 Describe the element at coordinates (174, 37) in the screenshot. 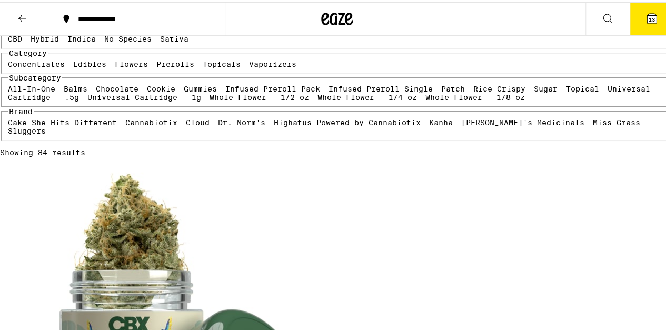

I see `label: Sativa` at that location.